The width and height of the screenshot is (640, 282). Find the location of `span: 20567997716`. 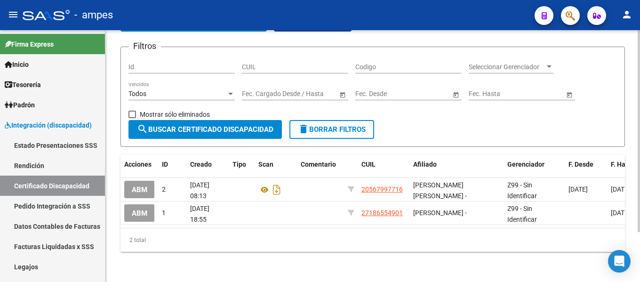

span: 20567997716 is located at coordinates (382, 189).